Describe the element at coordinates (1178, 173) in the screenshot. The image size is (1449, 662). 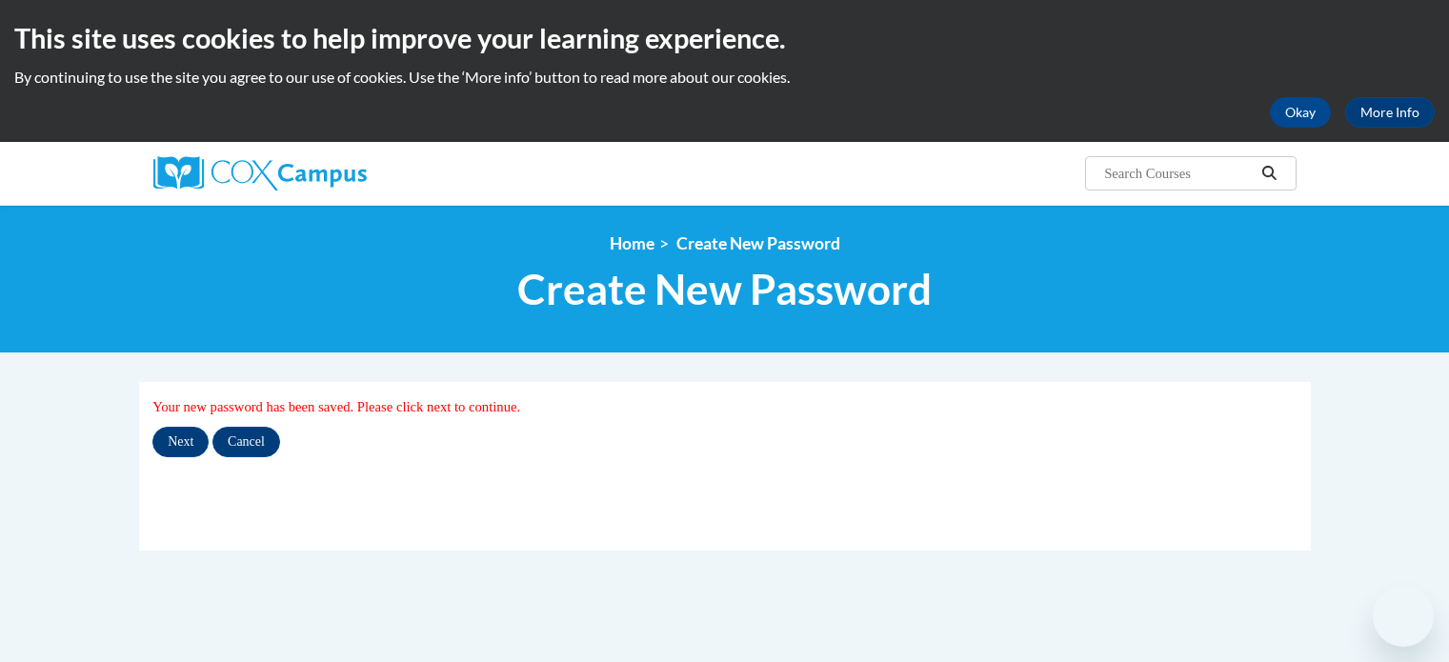
I see `input: Search Courses` at that location.